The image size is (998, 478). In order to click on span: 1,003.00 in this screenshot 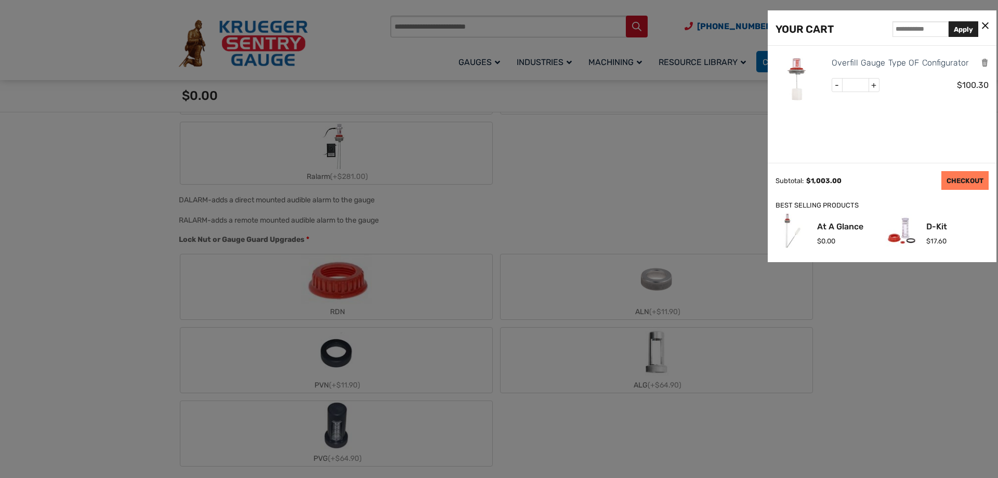, I will do `click(824, 180)`.